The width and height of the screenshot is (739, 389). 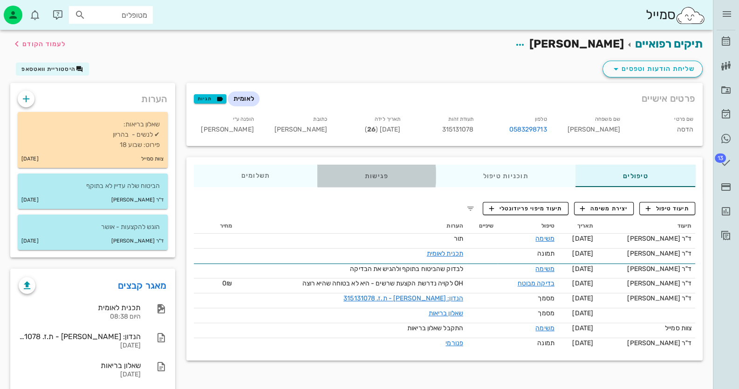 What do you see at coordinates (243, 119) in the screenshot?
I see `small: הופנה ע״י` at bounding box center [243, 119].